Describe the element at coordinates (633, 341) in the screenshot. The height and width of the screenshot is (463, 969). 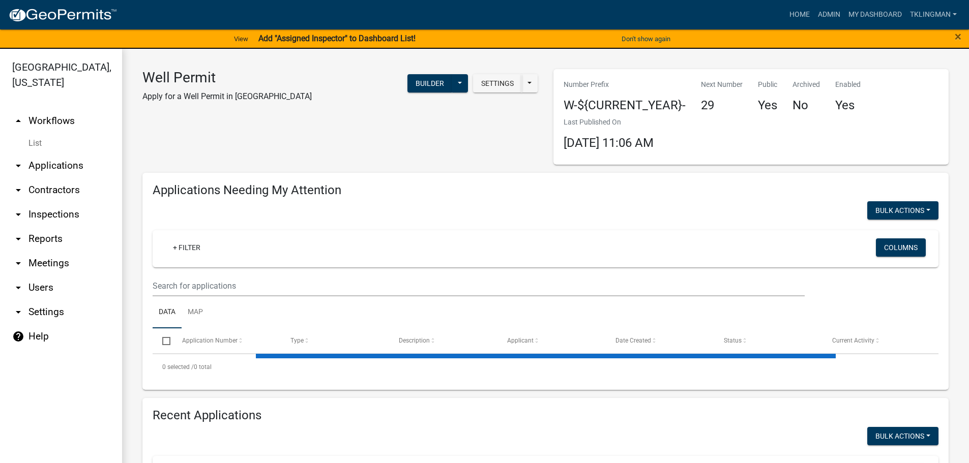
I see `span: Date Created` at that location.